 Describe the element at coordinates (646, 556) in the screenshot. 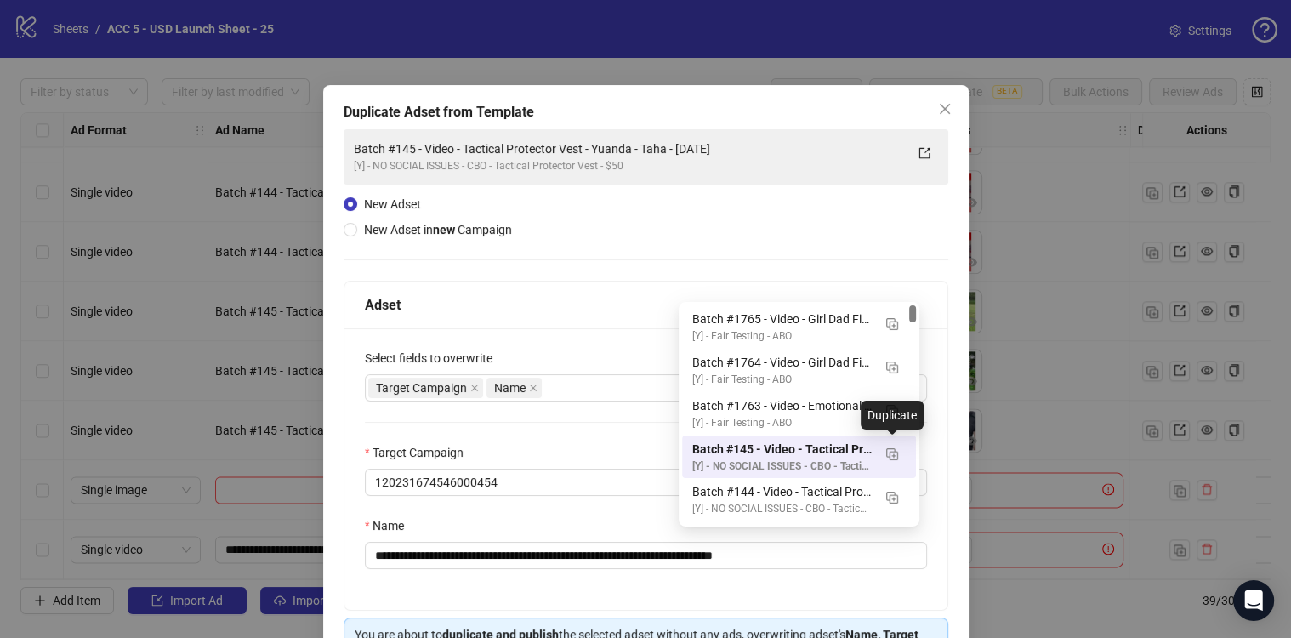

I see `input: Name` at that location.